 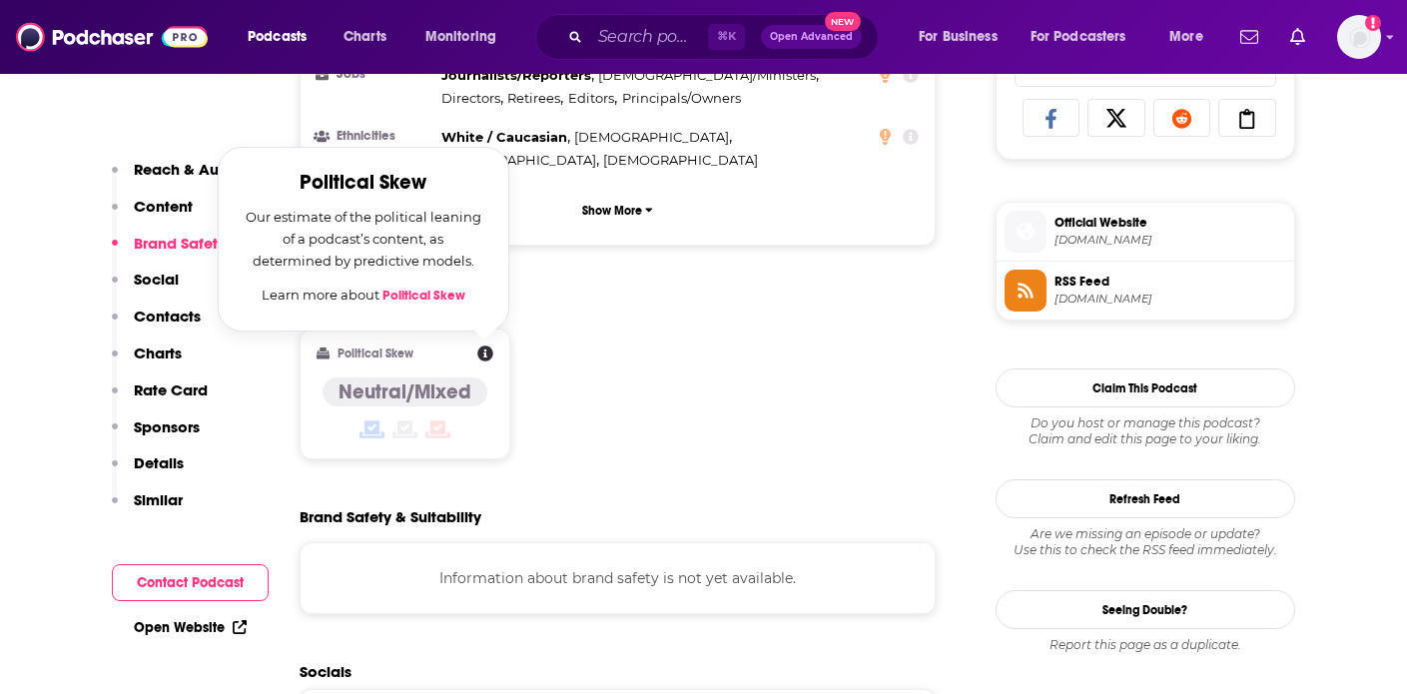 What do you see at coordinates (958, 37) in the screenshot?
I see `span: For Business` at bounding box center [958, 37].